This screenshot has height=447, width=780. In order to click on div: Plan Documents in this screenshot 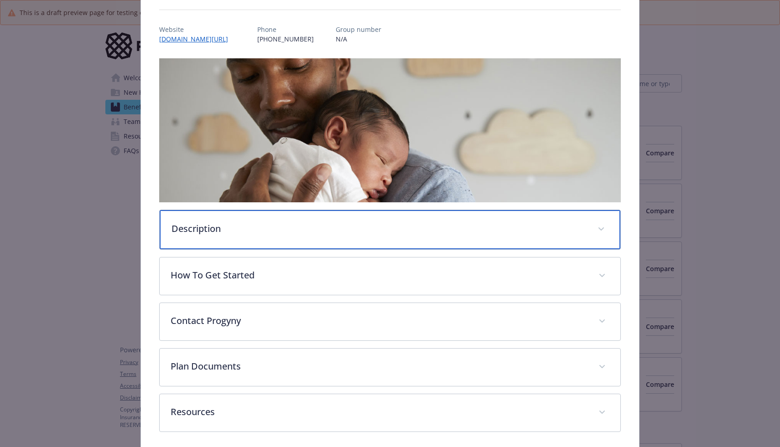, I will do `click(390, 368)`.